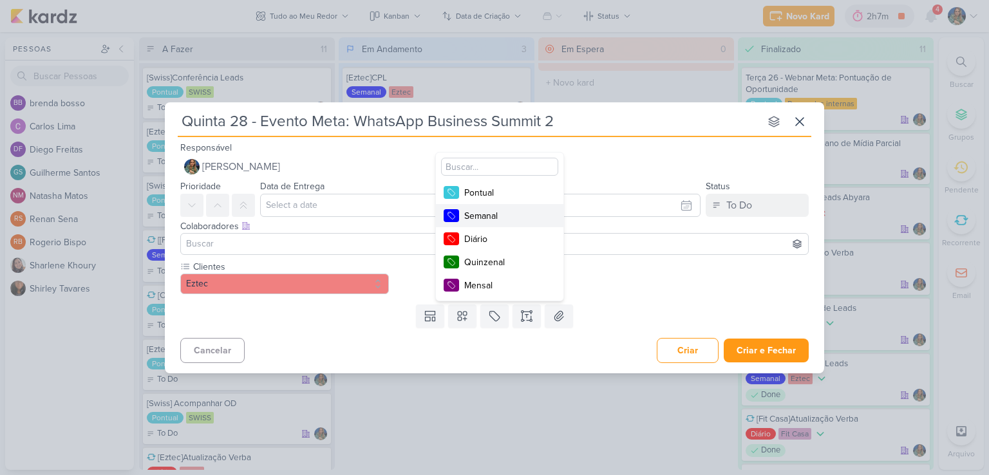 This screenshot has height=475, width=989. I want to click on div: Pontual, so click(506, 193).